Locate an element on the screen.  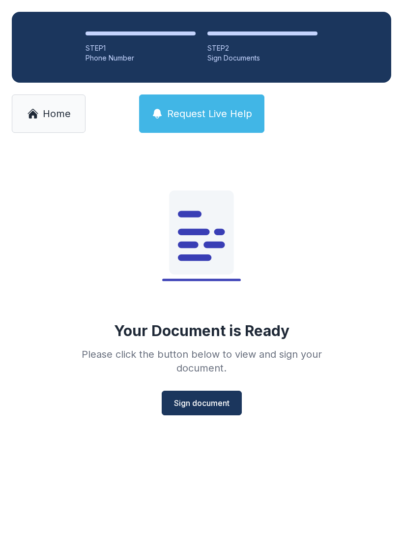
div: Sign Documents is located at coordinates (263, 58).